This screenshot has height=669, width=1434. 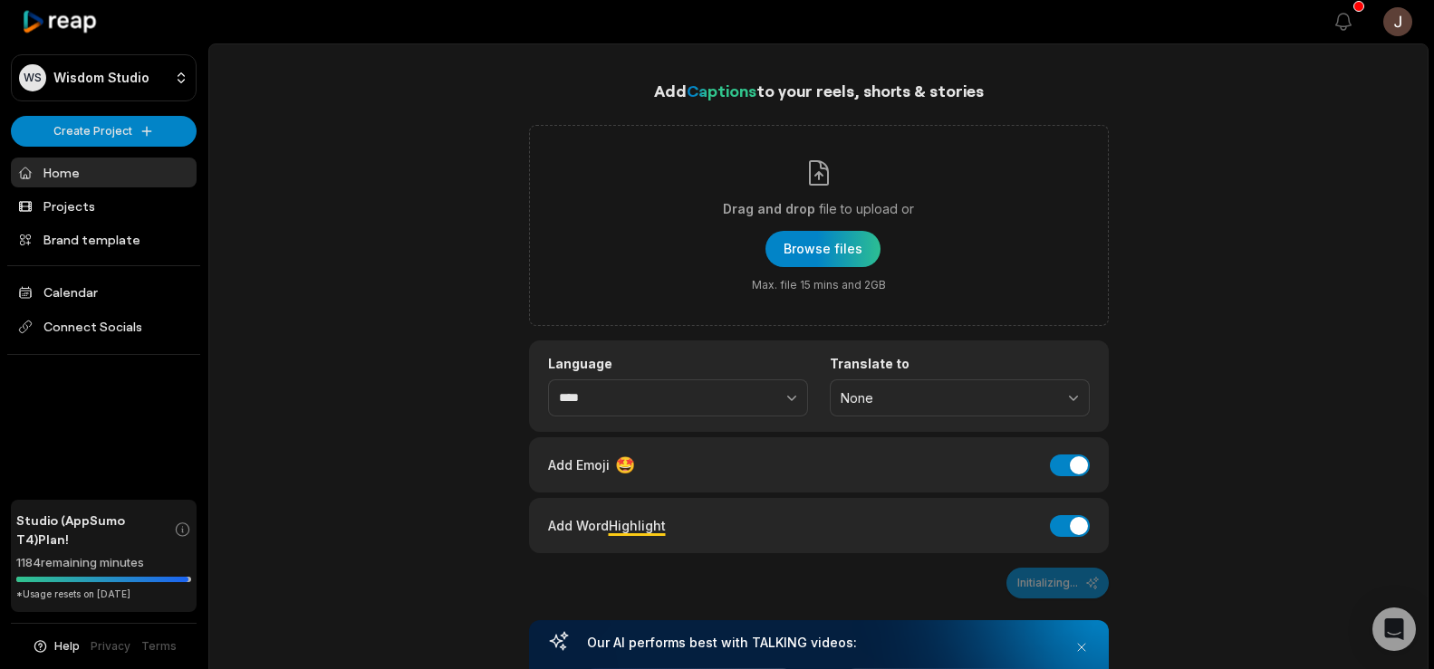 What do you see at coordinates (959, 398) in the screenshot?
I see `button: None` at bounding box center [959, 398].